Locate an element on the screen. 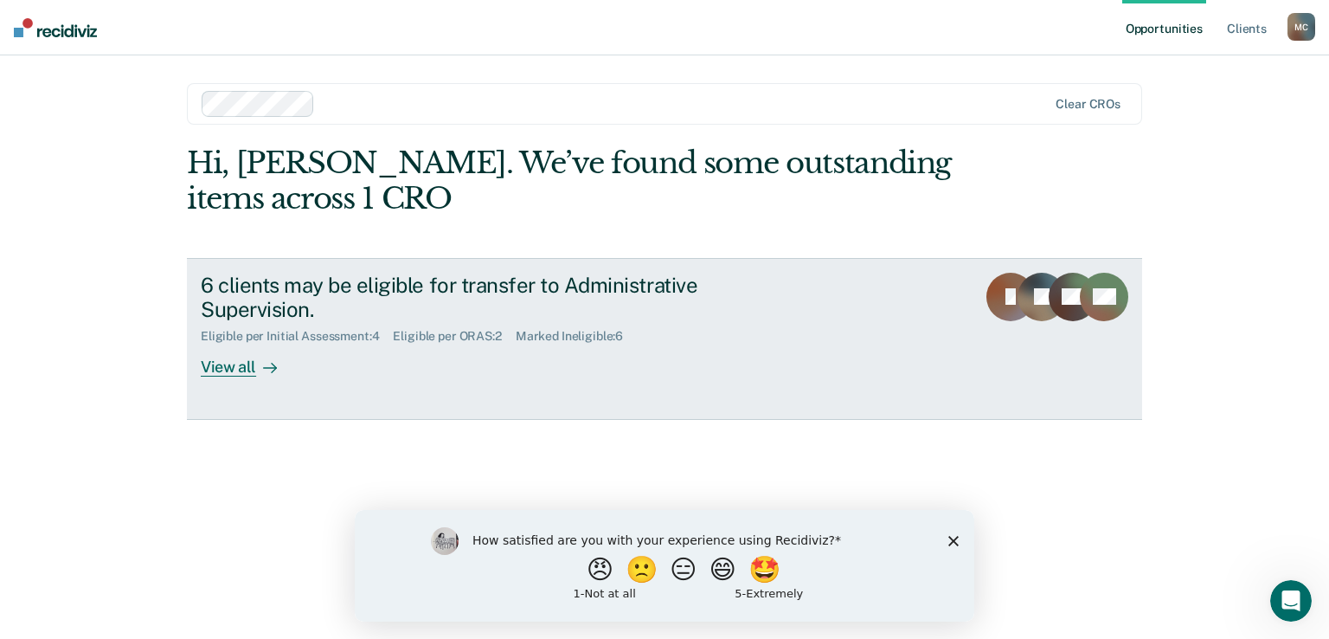 The image size is (1329, 639). img: Profile image for Kim is located at coordinates (90, 31).